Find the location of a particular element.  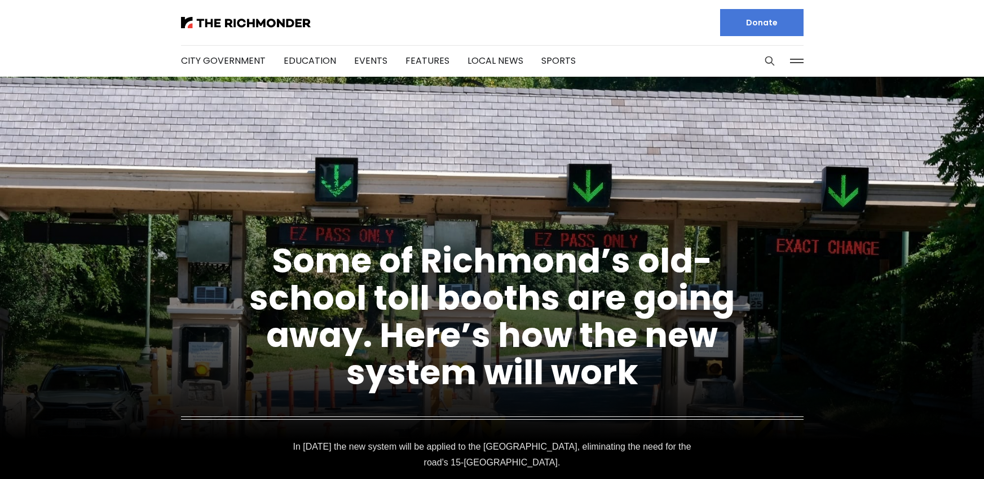

a: Features is located at coordinates (428, 60).